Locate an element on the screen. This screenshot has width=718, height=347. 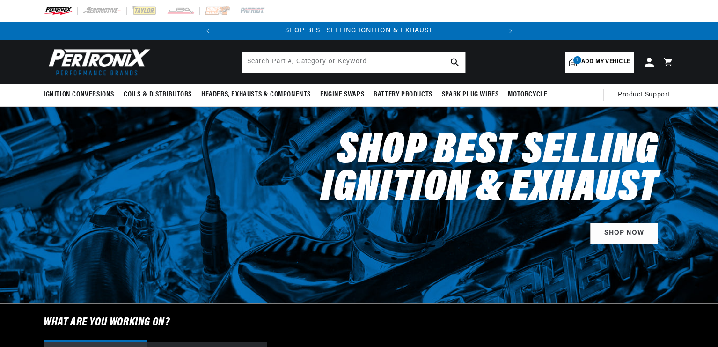
button: search button is located at coordinates (455, 62).